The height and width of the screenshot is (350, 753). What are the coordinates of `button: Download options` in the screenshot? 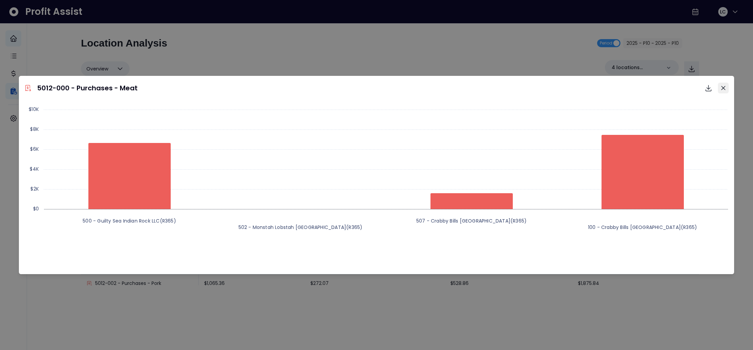 It's located at (708, 88).